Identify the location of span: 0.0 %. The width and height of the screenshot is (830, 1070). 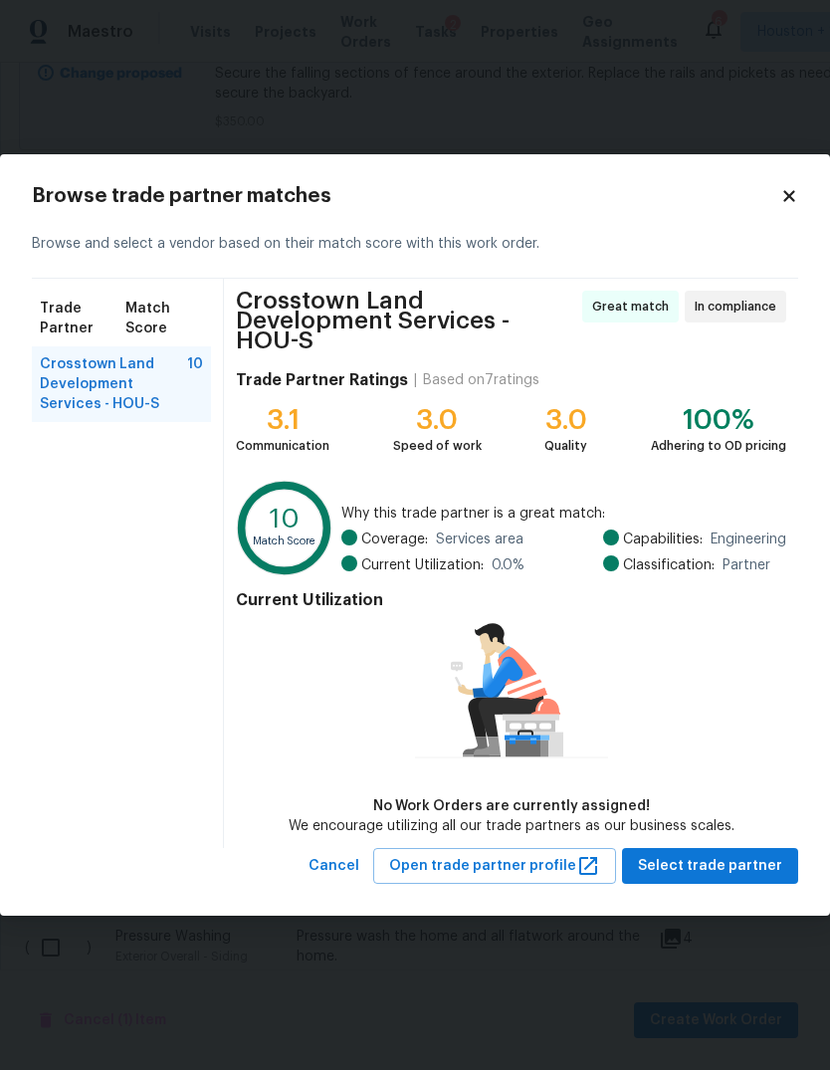
(508, 565).